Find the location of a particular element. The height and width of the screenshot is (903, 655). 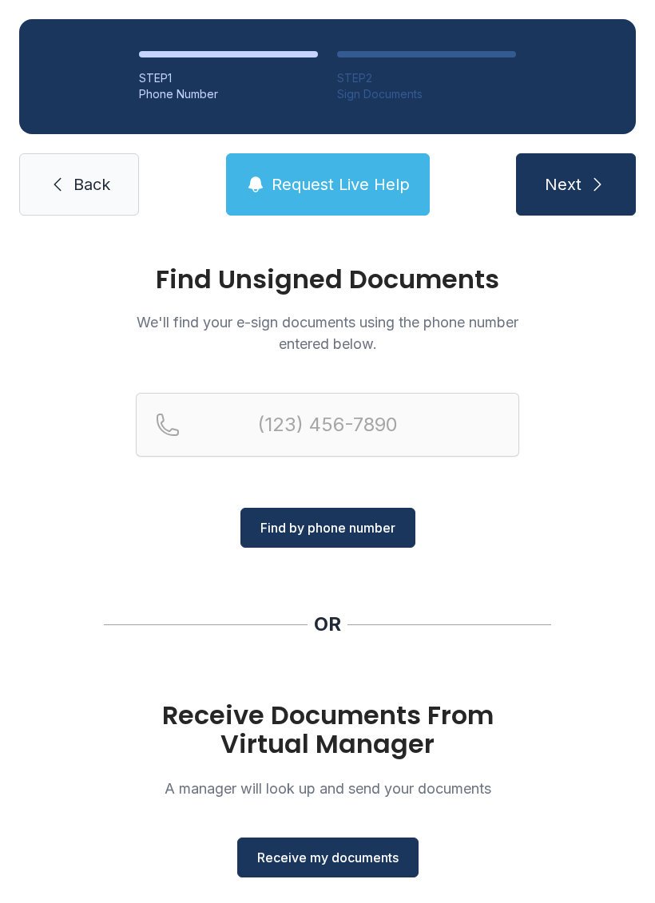

span: Receive my documents is located at coordinates (327, 857).